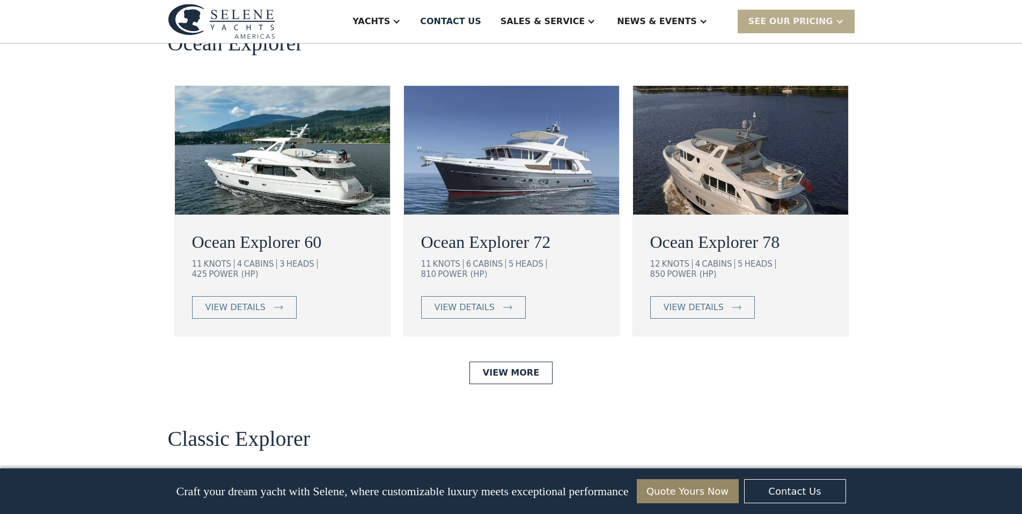  What do you see at coordinates (282, 264) in the screenshot?
I see `div: 3` at bounding box center [282, 264].